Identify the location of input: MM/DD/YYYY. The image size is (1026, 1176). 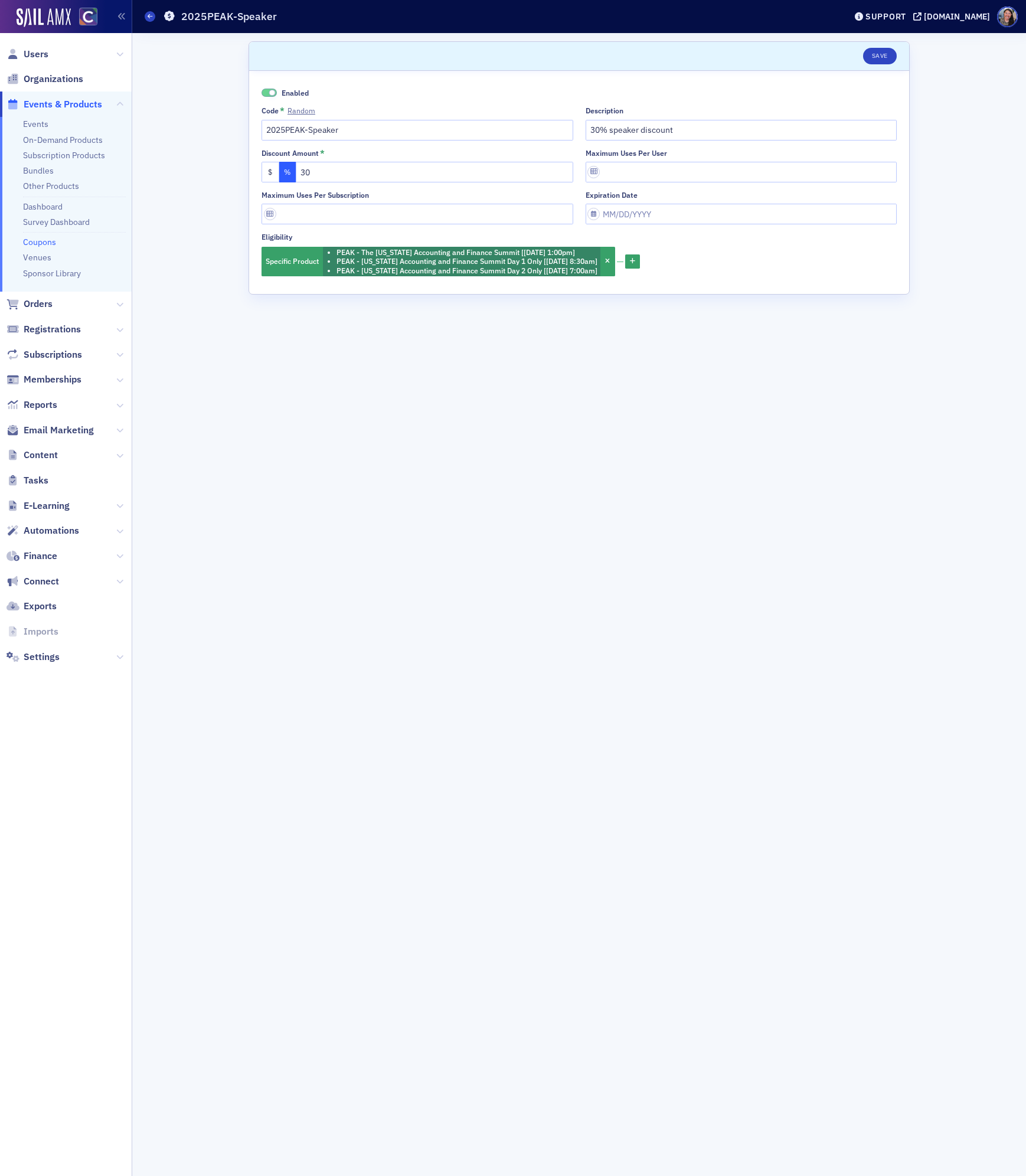
(742, 214).